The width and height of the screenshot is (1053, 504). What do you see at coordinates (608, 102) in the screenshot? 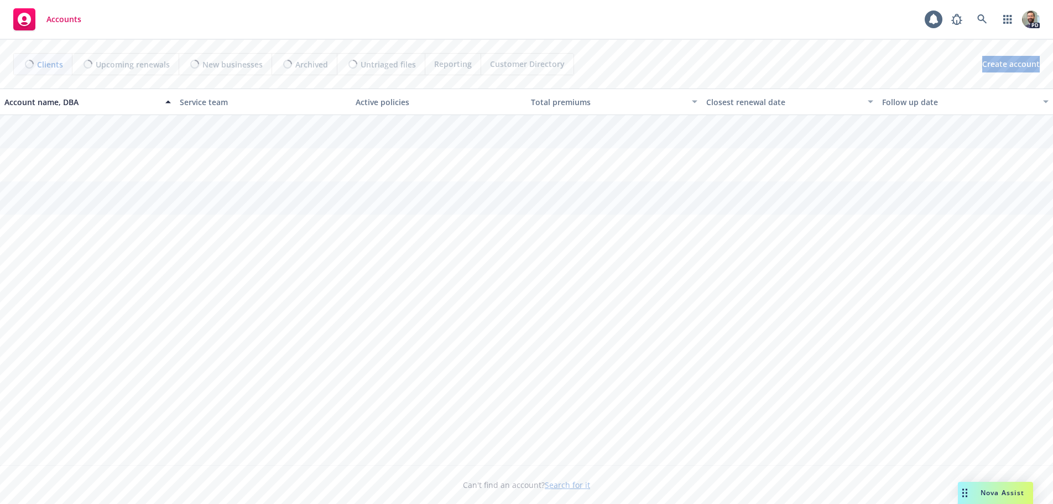
I see `div: Total premiums` at bounding box center [608, 102].